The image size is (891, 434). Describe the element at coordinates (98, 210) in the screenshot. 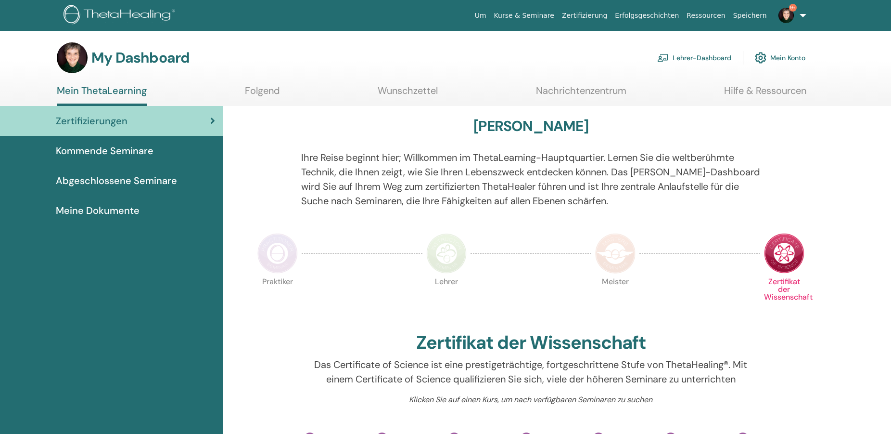

I see `span: Meine Dokumente` at that location.